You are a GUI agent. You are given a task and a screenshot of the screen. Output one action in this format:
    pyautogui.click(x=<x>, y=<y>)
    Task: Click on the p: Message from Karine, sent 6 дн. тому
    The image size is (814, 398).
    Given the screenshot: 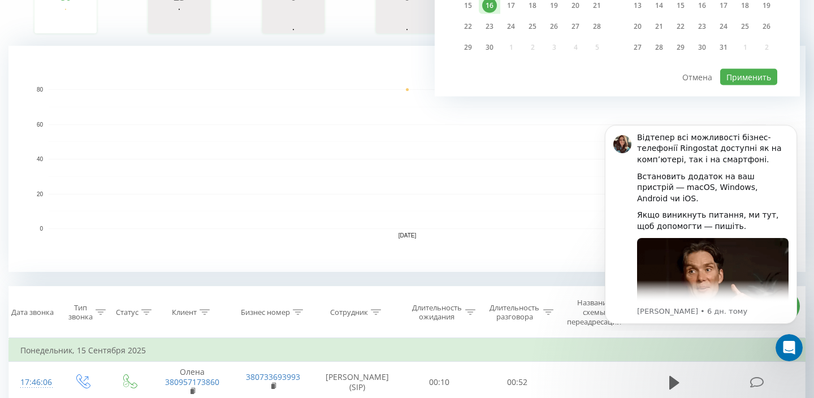 What is the action you would take?
    pyautogui.click(x=125, y=197)
    